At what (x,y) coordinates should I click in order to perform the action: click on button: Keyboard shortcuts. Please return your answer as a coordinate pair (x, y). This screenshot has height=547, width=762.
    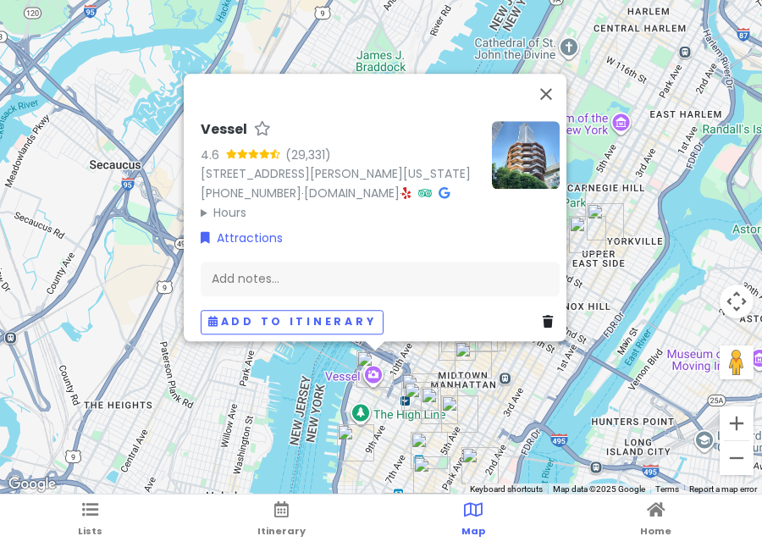
    Looking at the image, I should click on (506, 489).